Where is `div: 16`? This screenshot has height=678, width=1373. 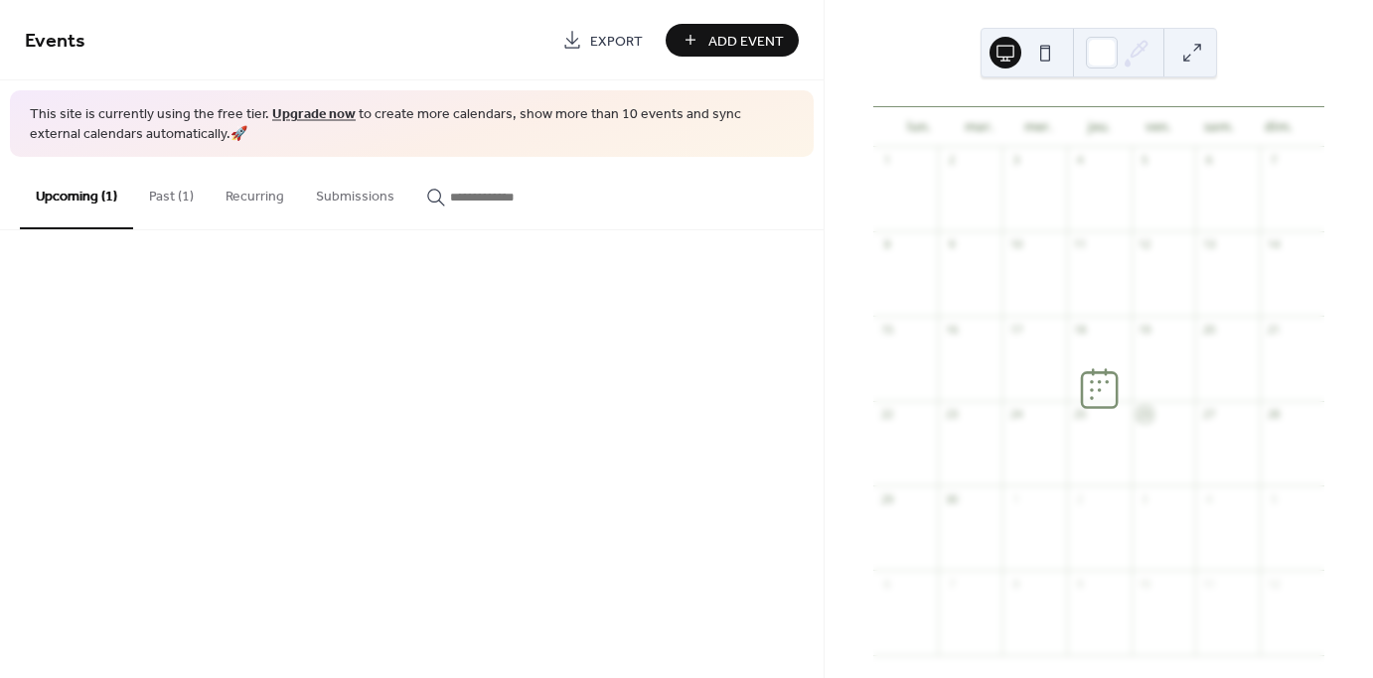 div: 16 is located at coordinates (950, 329).